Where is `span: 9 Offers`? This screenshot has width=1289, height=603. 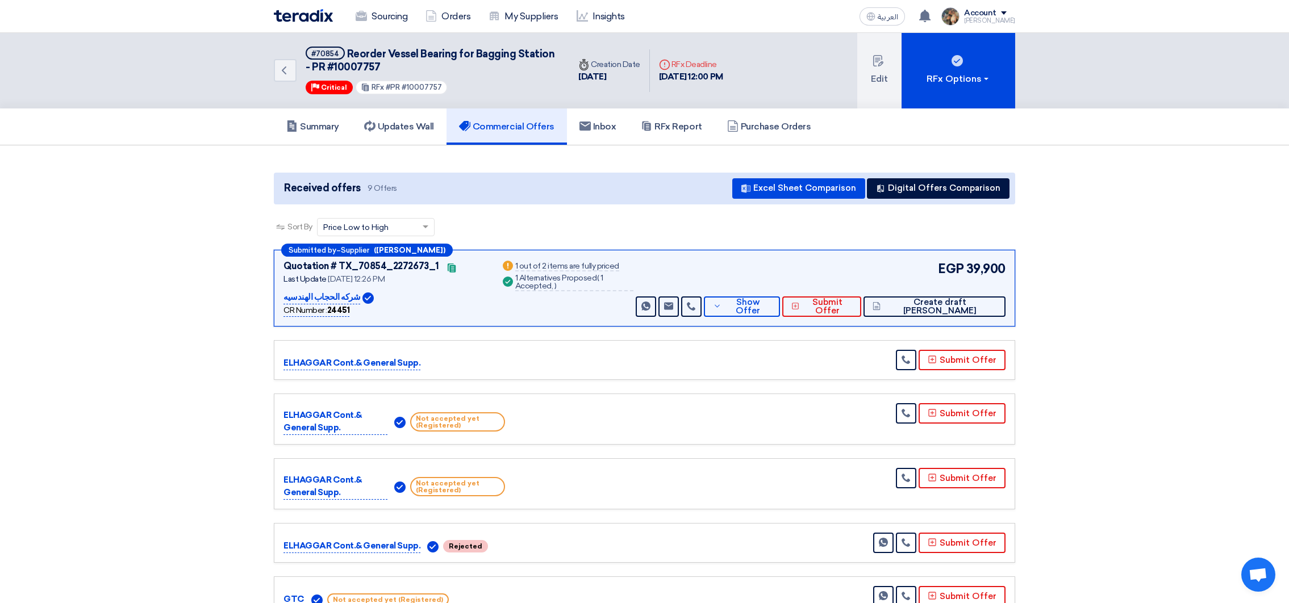 span: 9 Offers is located at coordinates (382, 188).